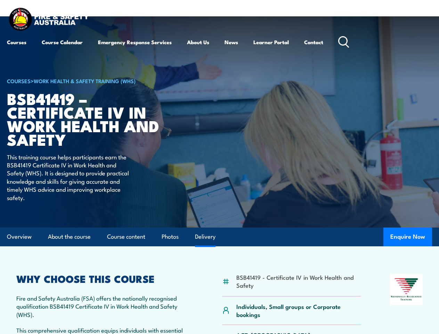 The height and width of the screenshot is (334, 439). What do you see at coordinates (85, 81) in the screenshot?
I see `a: Work Health & Safety Training (WHS)` at bounding box center [85, 81].